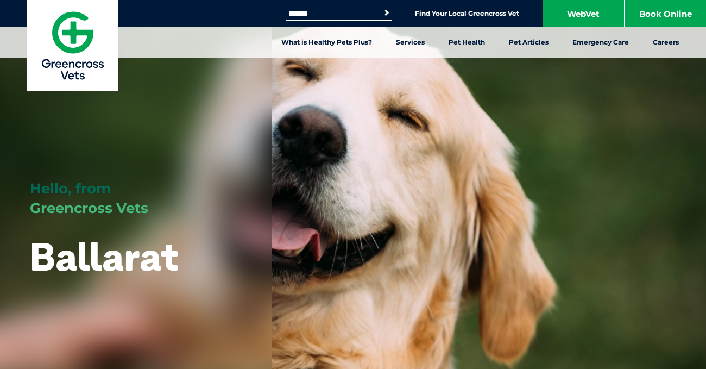 The width and height of the screenshot is (706, 369). What do you see at coordinates (528, 42) in the screenshot?
I see `a: Pet Articles` at bounding box center [528, 42].